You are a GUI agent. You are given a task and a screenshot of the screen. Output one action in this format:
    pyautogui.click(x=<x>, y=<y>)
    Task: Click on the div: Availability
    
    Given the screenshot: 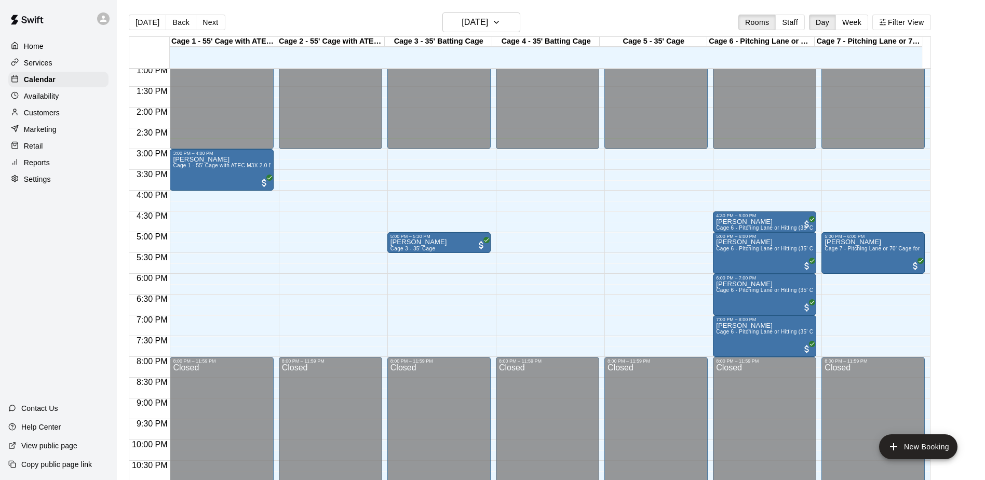 What is the action you would take?
    pyautogui.click(x=58, y=96)
    